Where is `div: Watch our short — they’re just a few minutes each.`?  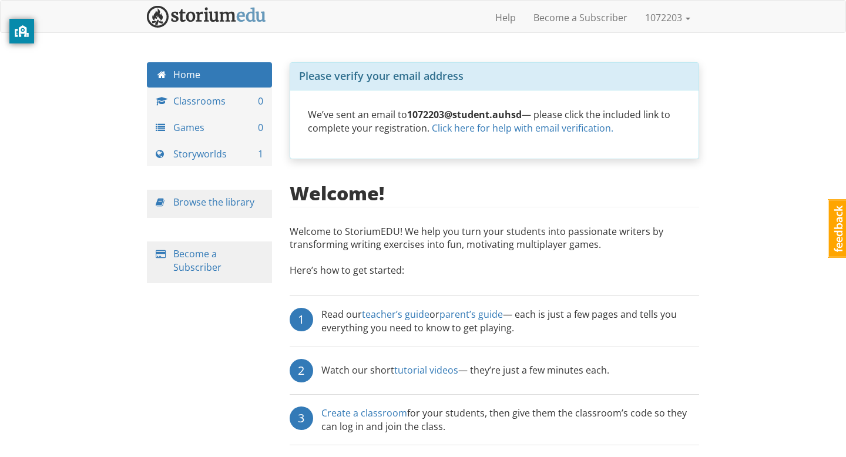
div: Watch our short — they’re just a few minutes each. is located at coordinates (465, 371).